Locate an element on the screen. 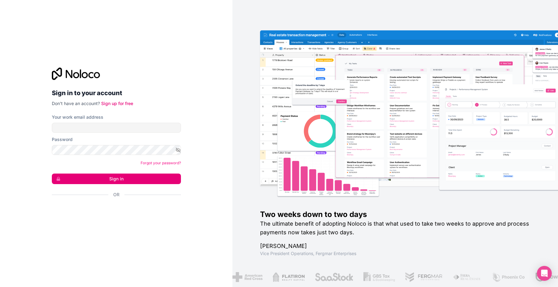  img: /assets/flatiron-C8eUkumj.png is located at coordinates (283, 277).